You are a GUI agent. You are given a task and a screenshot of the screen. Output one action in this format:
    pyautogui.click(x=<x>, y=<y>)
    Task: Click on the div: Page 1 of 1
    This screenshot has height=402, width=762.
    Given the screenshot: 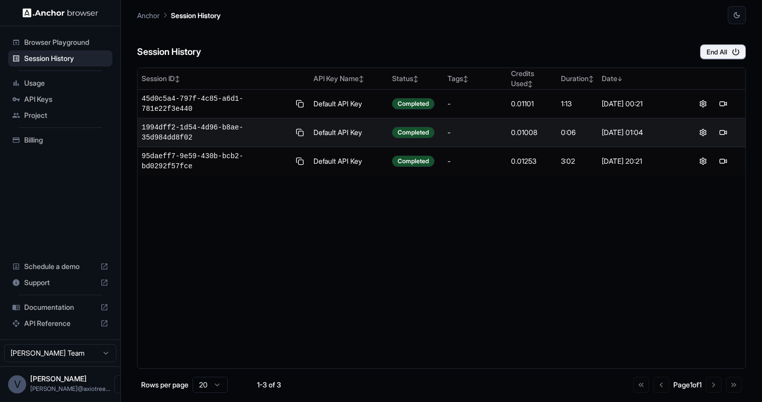 What is the action you would take?
    pyautogui.click(x=688, y=385)
    